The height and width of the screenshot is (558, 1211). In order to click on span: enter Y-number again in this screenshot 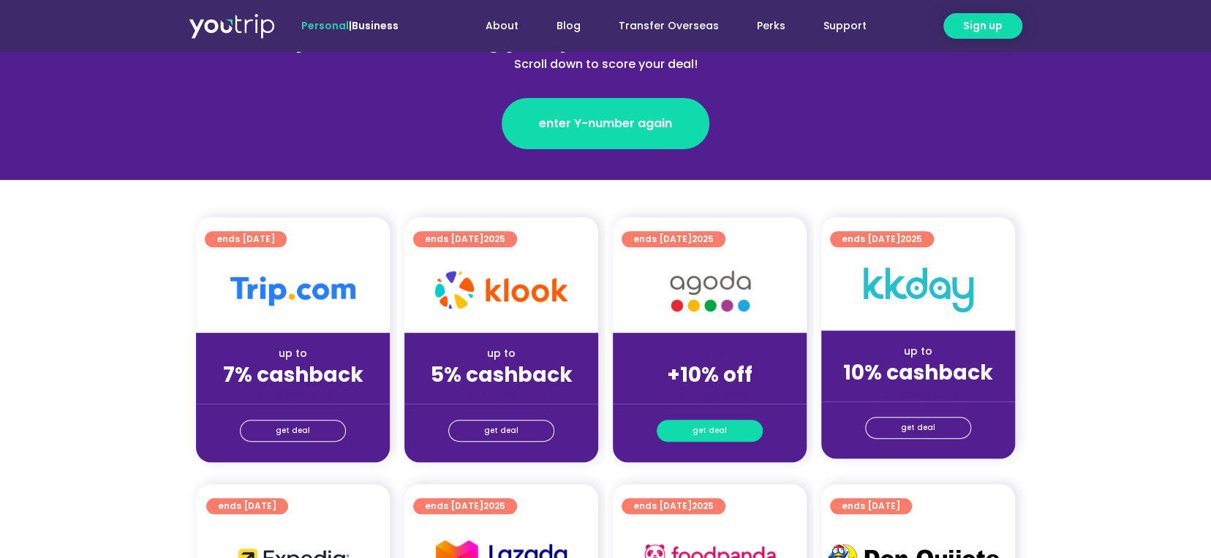, I will do `click(605, 124)`.